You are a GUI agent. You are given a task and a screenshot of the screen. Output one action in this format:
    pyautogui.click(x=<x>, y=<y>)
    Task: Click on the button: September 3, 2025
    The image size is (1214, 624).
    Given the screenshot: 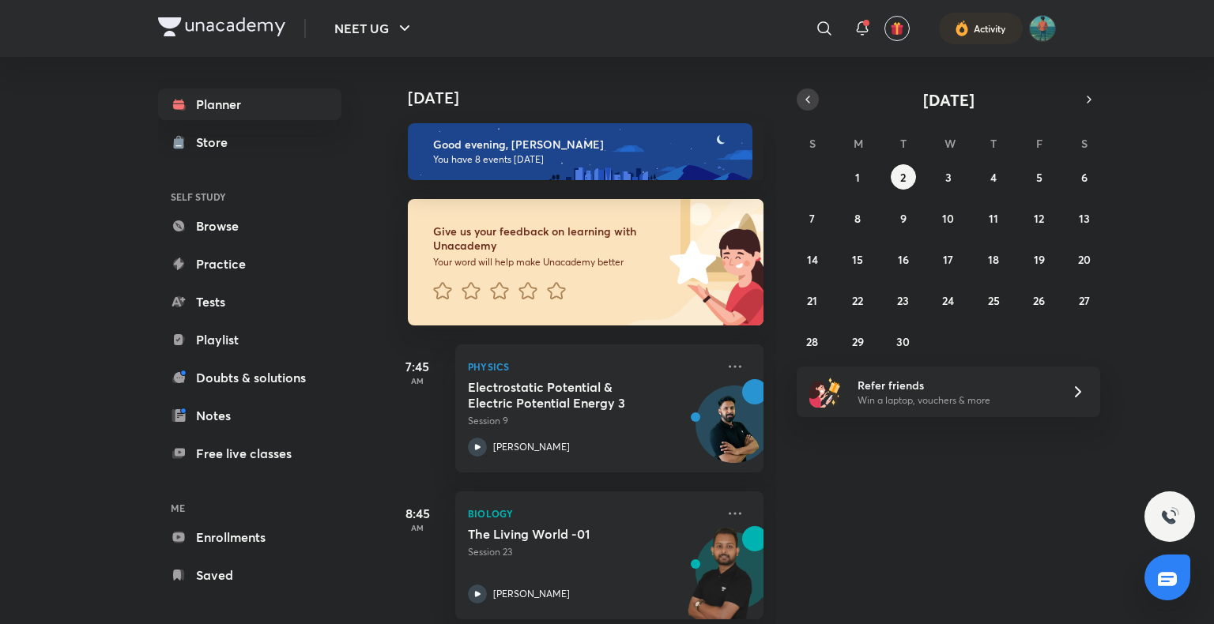 What is the action you would take?
    pyautogui.click(x=948, y=177)
    